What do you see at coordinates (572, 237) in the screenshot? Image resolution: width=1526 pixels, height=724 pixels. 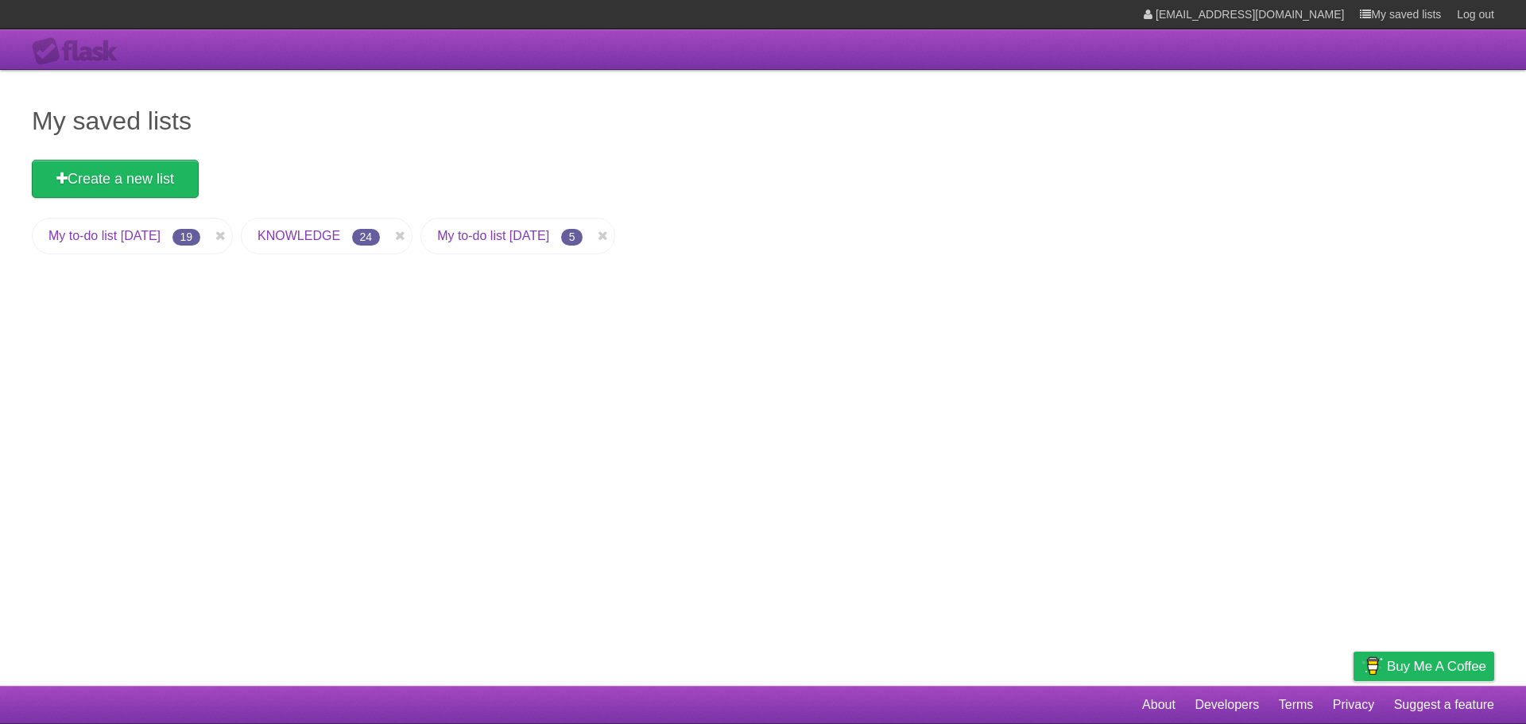 I see `span: 5` at bounding box center [572, 237].